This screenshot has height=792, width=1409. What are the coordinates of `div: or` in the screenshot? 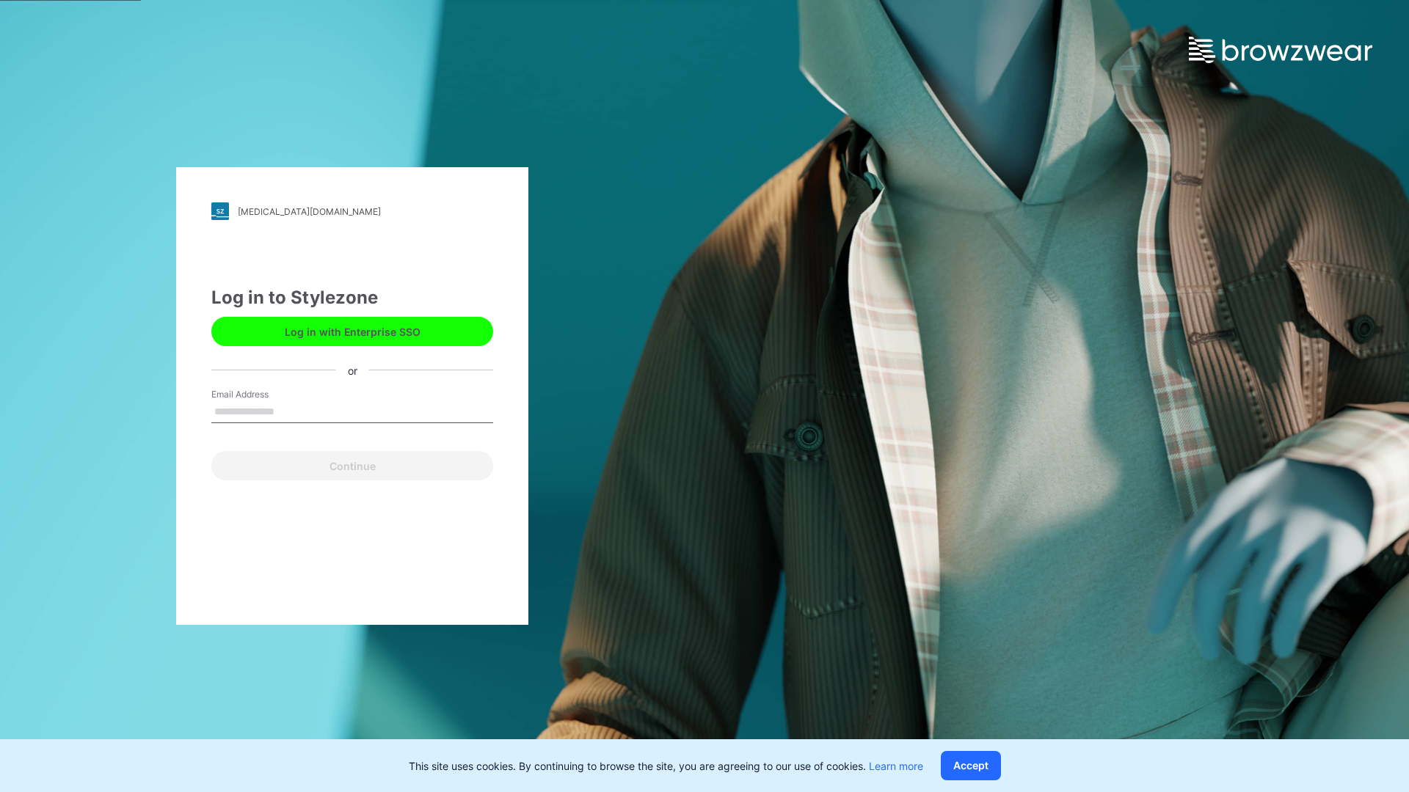 It's located at (352, 370).